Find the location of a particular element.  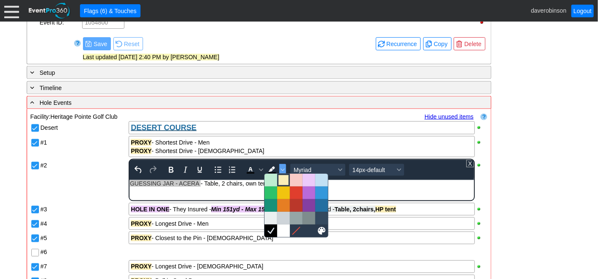

div: Light Gray is located at coordinates (271, 218).